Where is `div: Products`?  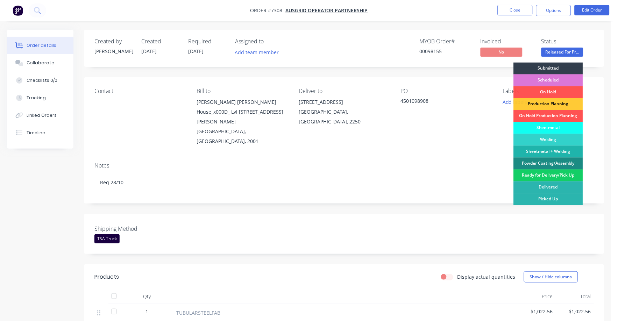
div: Products is located at coordinates (107, 277).